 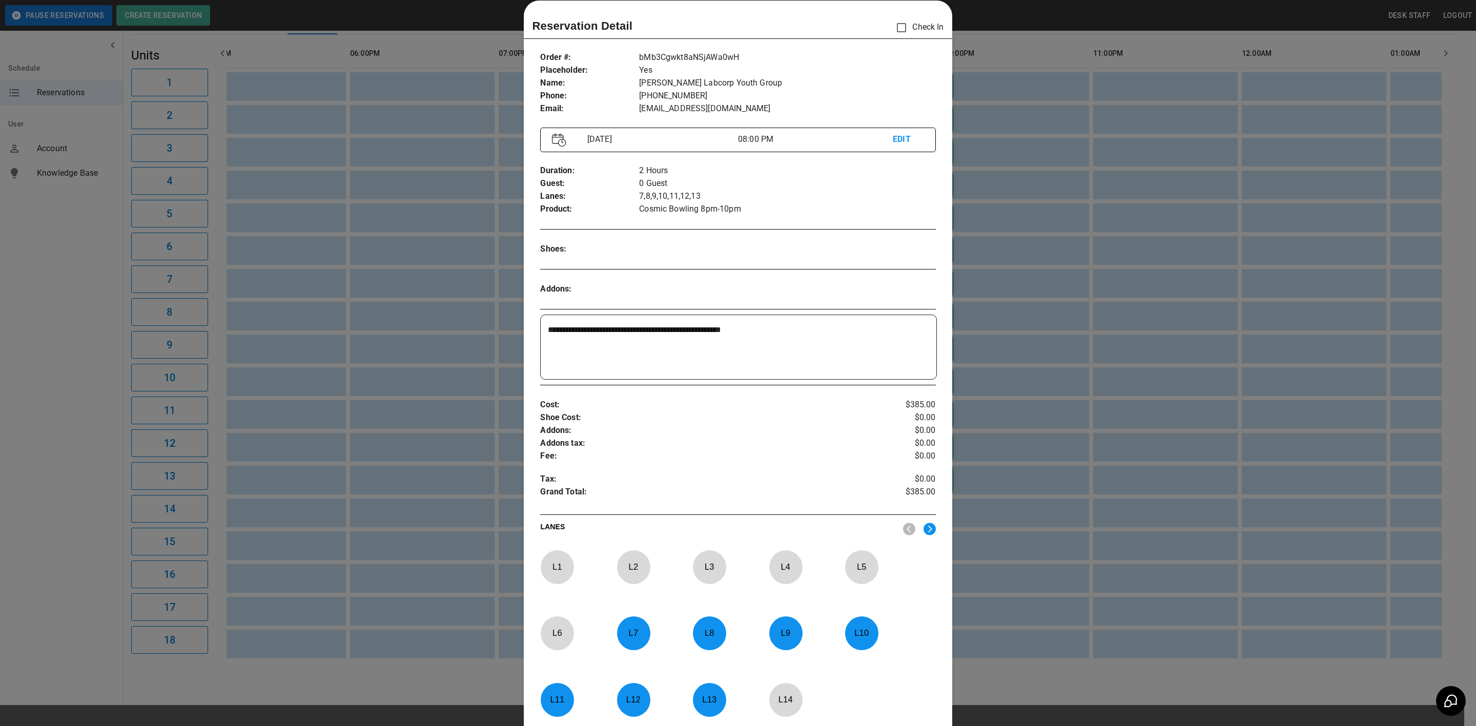 What do you see at coordinates (557, 699) in the screenshot?
I see `p: L 11` at bounding box center [557, 699].